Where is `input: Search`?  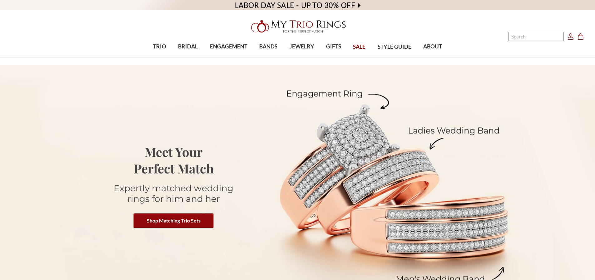 input: Search is located at coordinates (536, 36).